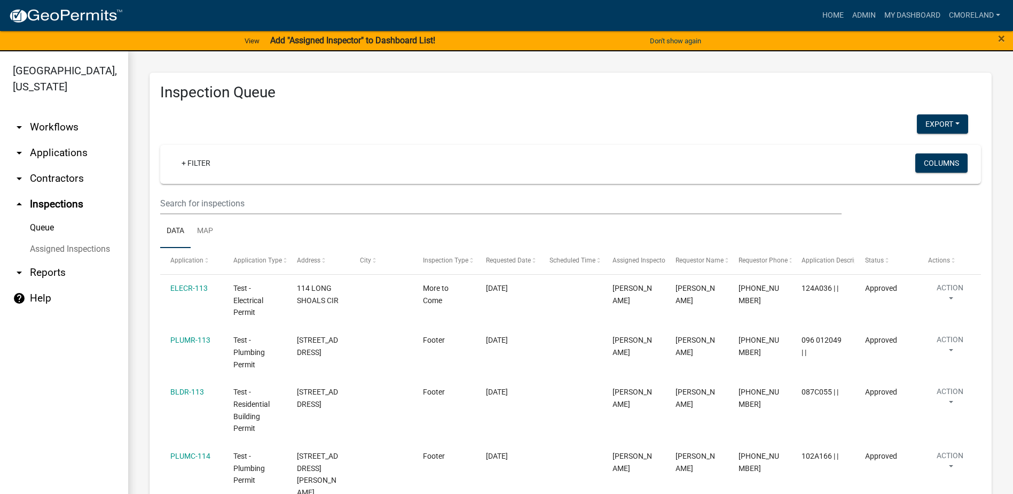 The image size is (1013, 494). Describe the element at coordinates (444, 261) in the screenshot. I see `datatable-header-cell: Inspection Type` at that location.